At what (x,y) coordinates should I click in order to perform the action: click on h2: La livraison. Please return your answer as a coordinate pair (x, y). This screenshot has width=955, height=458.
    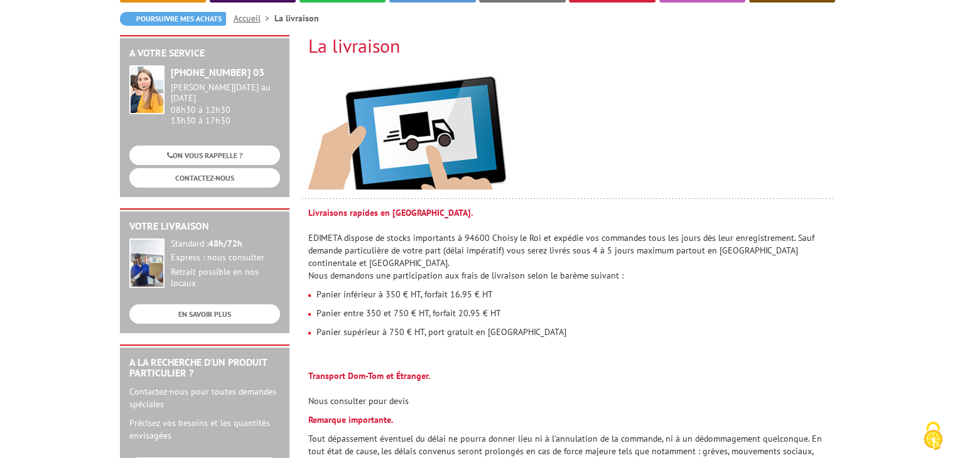
    Looking at the image, I should click on (569, 45).